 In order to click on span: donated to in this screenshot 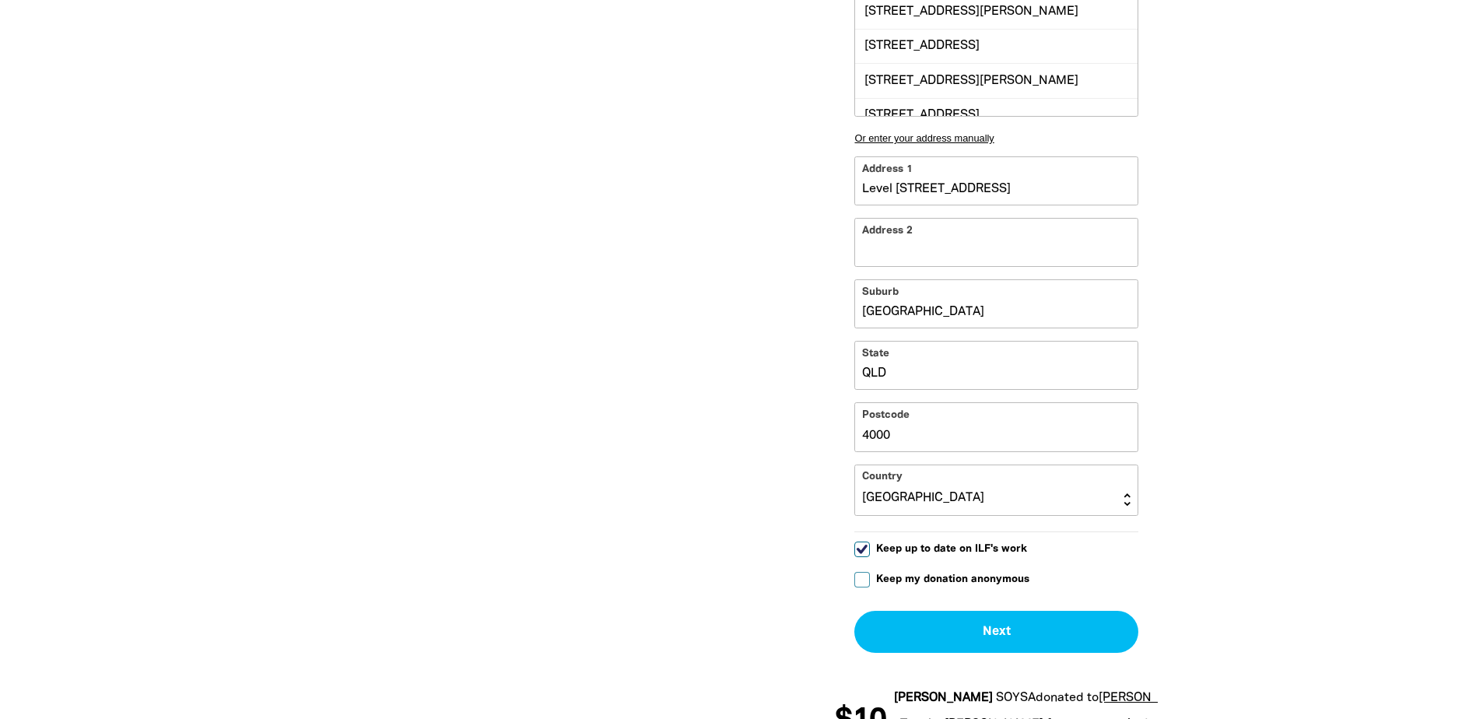, I will do `click(1066, 698)`.